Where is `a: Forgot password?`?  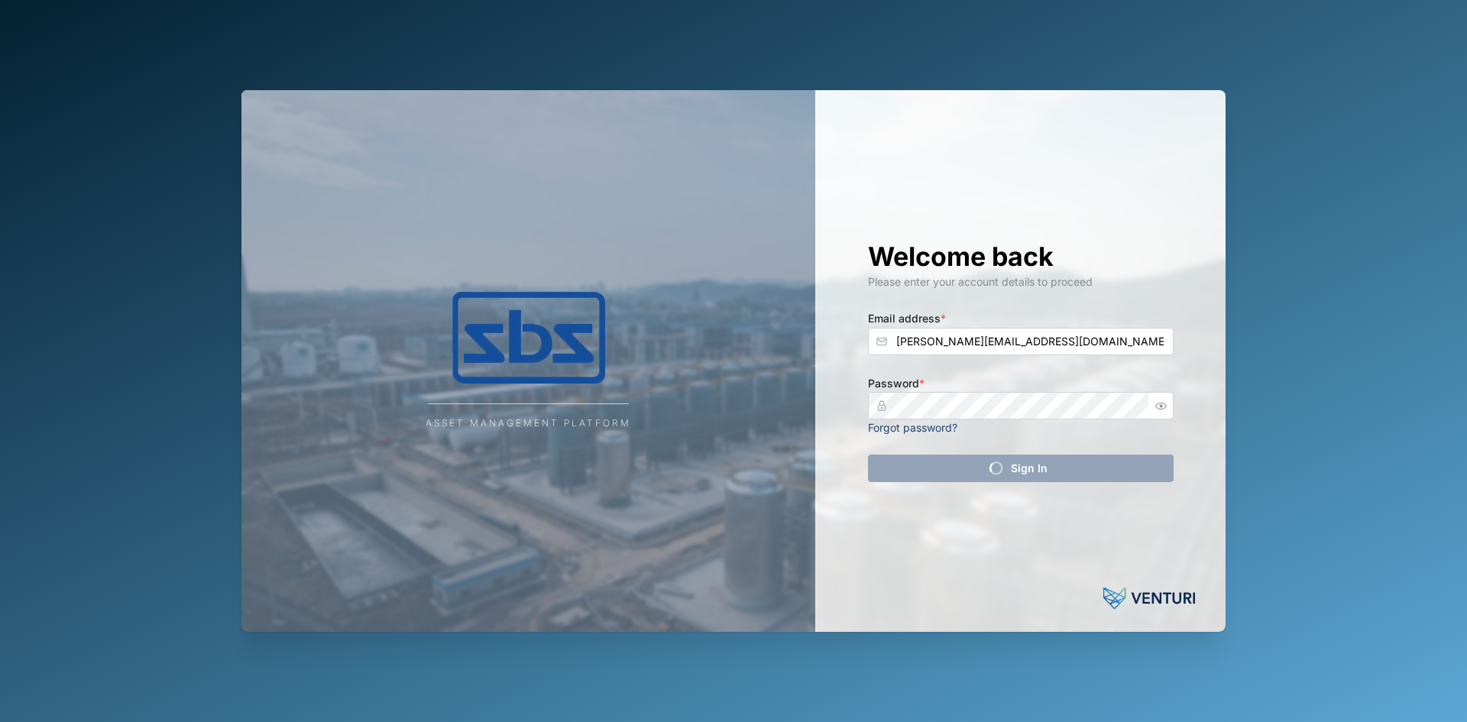
a: Forgot password? is located at coordinates (912, 427).